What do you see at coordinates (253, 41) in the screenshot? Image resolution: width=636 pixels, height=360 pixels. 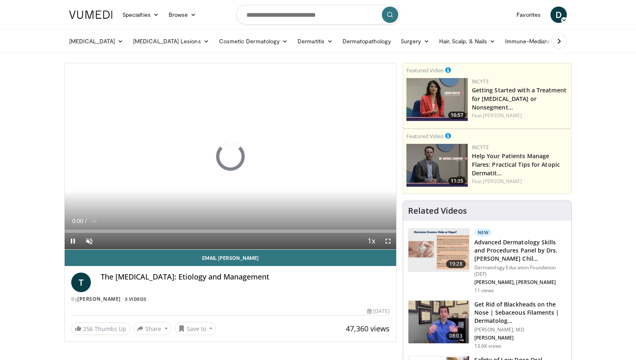 I see `a: Cosmetic Dermatology` at bounding box center [253, 41].